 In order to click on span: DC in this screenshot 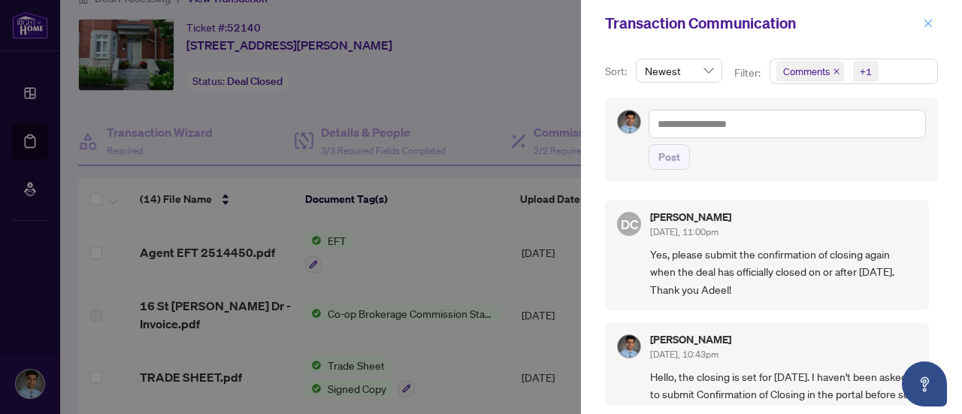, I will do `click(629, 223)`.